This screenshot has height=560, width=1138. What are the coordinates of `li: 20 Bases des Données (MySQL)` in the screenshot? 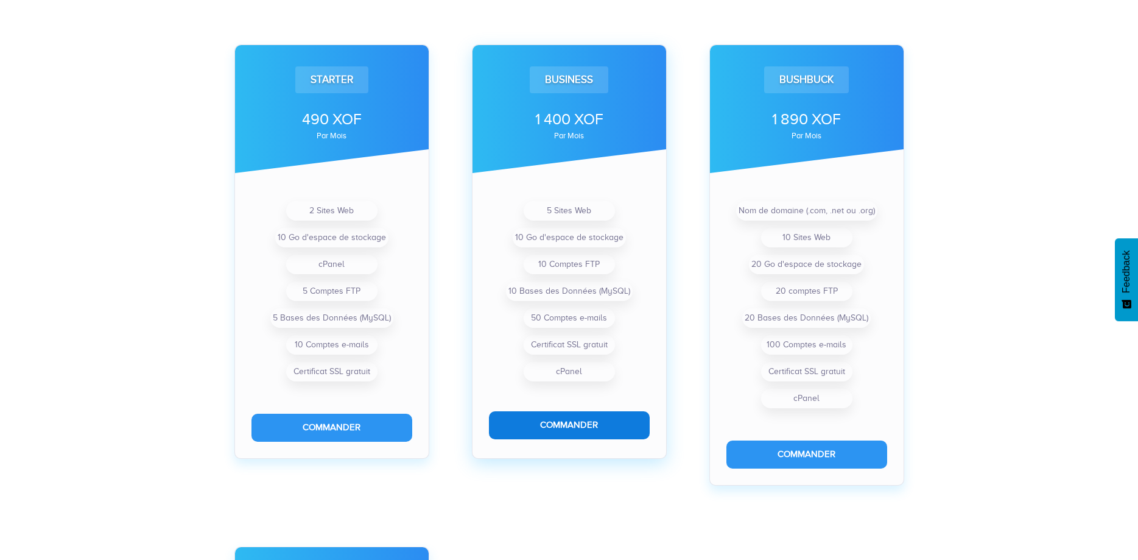 It's located at (806, 318).